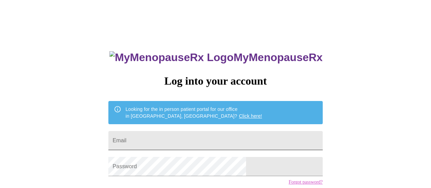  What do you see at coordinates (250, 116) in the screenshot?
I see `a: Click here!` at bounding box center [250, 116].